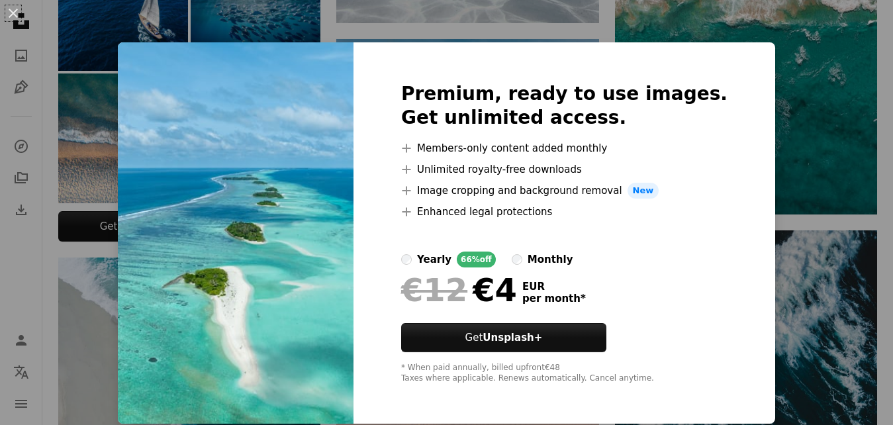 The height and width of the screenshot is (425, 893). I want to click on span: New, so click(644, 191).